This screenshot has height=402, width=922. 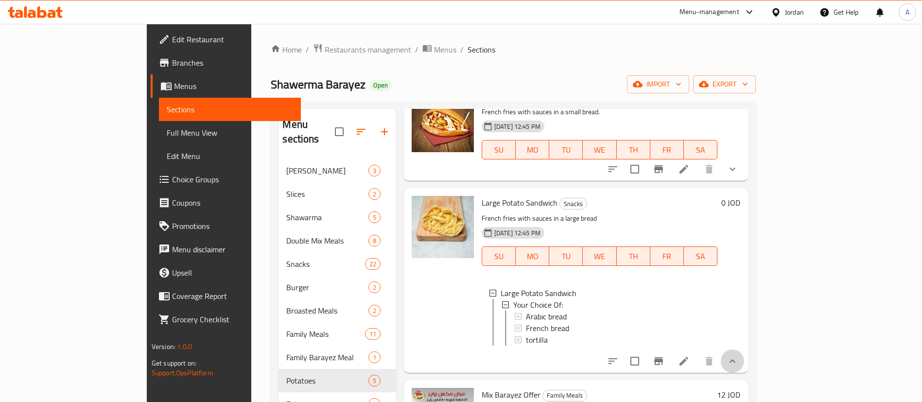 I want to click on div: Double Mix Meals8, so click(x=337, y=241).